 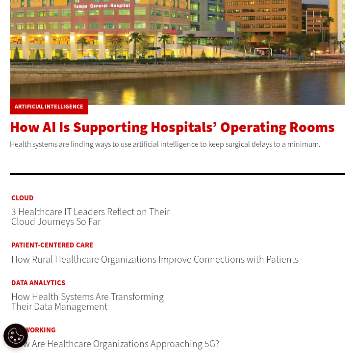 I want to click on a: Patient-Centered Care, so click(x=155, y=245).